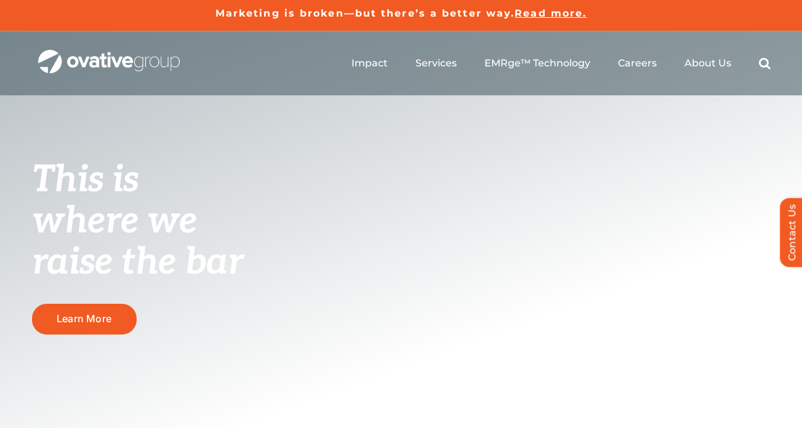 The width and height of the screenshot is (802, 428). I want to click on span: Learn More, so click(84, 319).